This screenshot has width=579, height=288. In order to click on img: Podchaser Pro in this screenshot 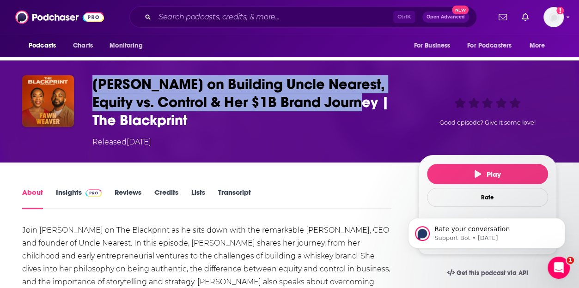, I will do `click(93, 193)`.